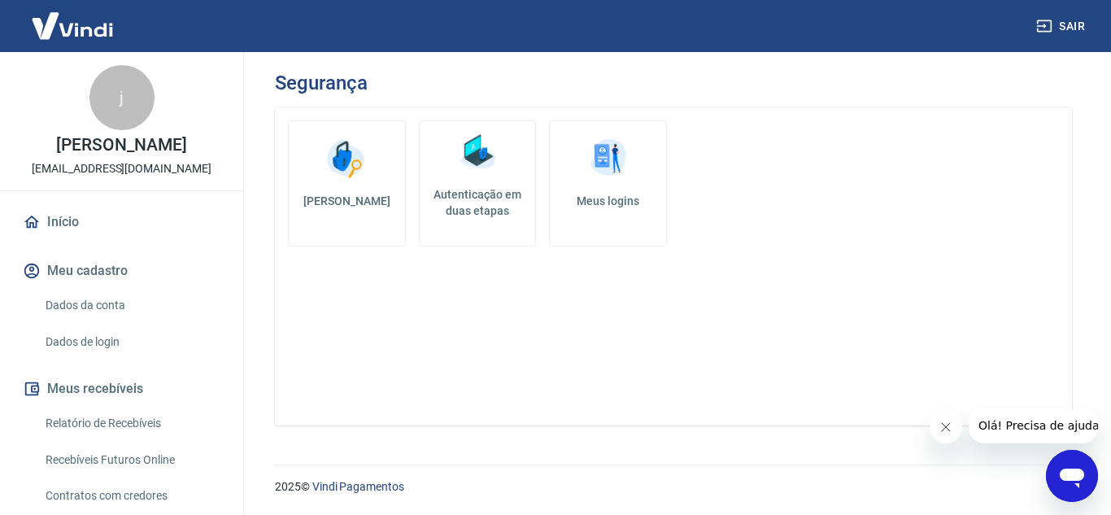 This screenshot has height=515, width=1111. Describe the element at coordinates (358, 486) in the screenshot. I see `a: Vindi Pagamentos` at that location.